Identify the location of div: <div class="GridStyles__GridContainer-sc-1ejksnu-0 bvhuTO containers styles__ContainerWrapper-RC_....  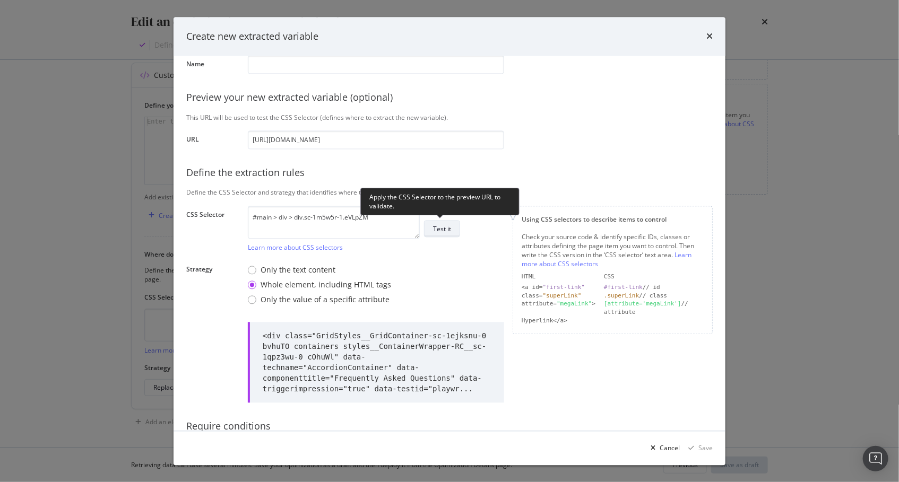
(377, 362).